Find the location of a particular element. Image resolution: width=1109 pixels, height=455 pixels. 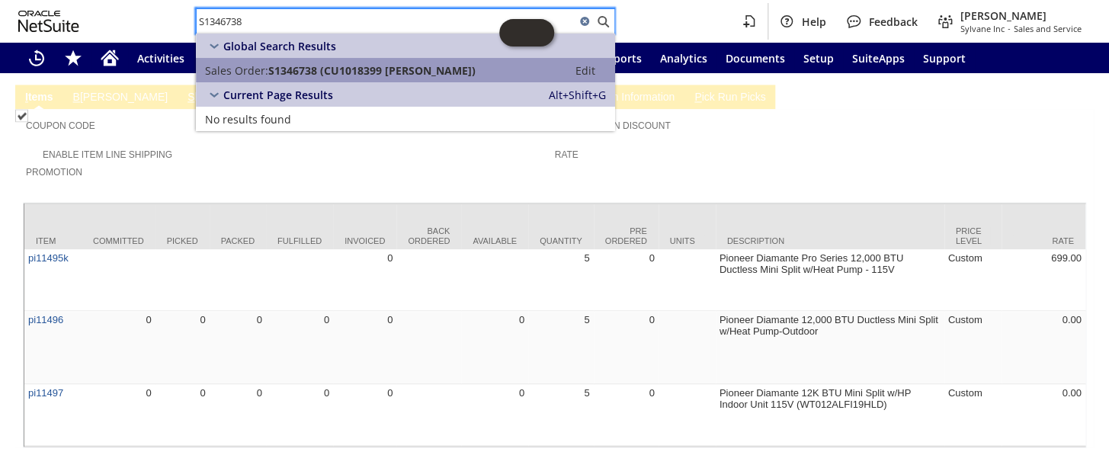

div: Available is located at coordinates (495, 240).